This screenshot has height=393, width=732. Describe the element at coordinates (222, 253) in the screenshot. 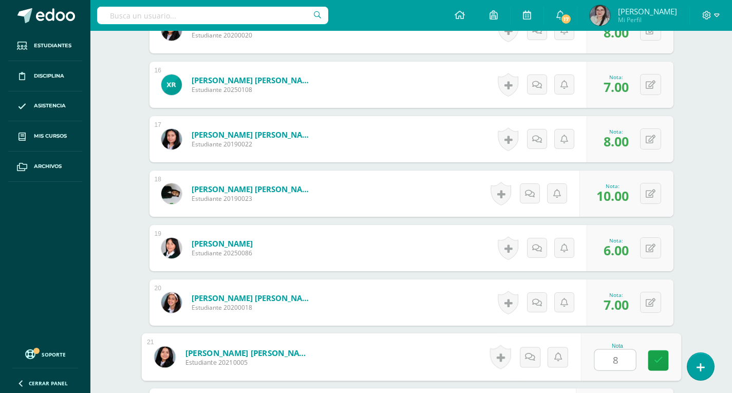

I see `span: Estudiante 20250086` at that location.